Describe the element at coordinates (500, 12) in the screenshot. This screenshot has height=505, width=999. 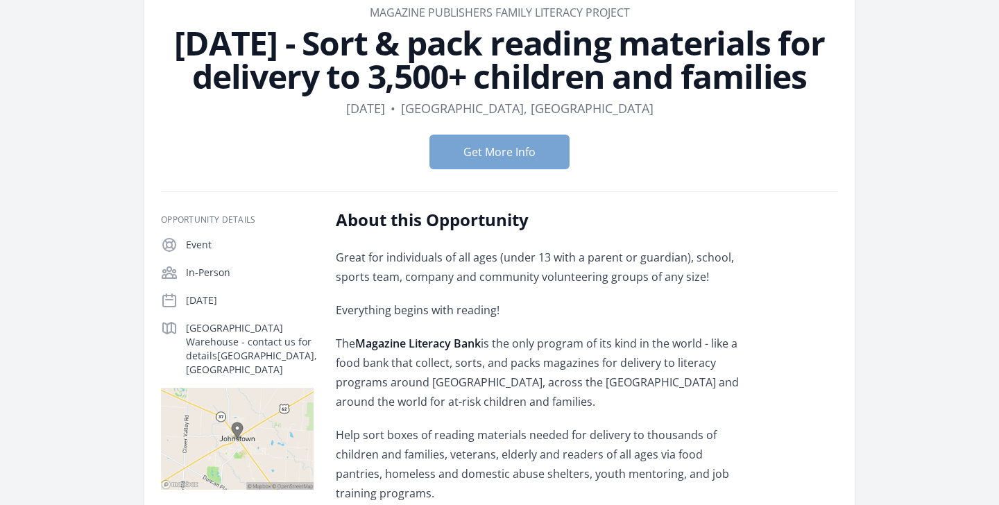
I see `a: Magazine Publishers Family Literacy Project` at that location.